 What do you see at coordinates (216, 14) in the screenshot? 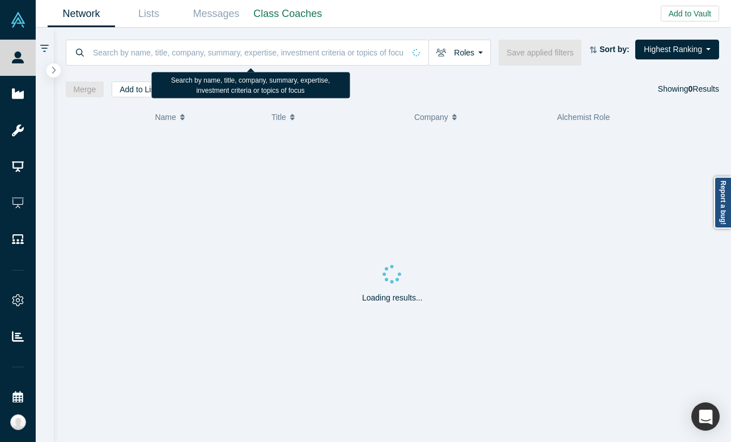
I see `a: Messages` at bounding box center [216, 14].